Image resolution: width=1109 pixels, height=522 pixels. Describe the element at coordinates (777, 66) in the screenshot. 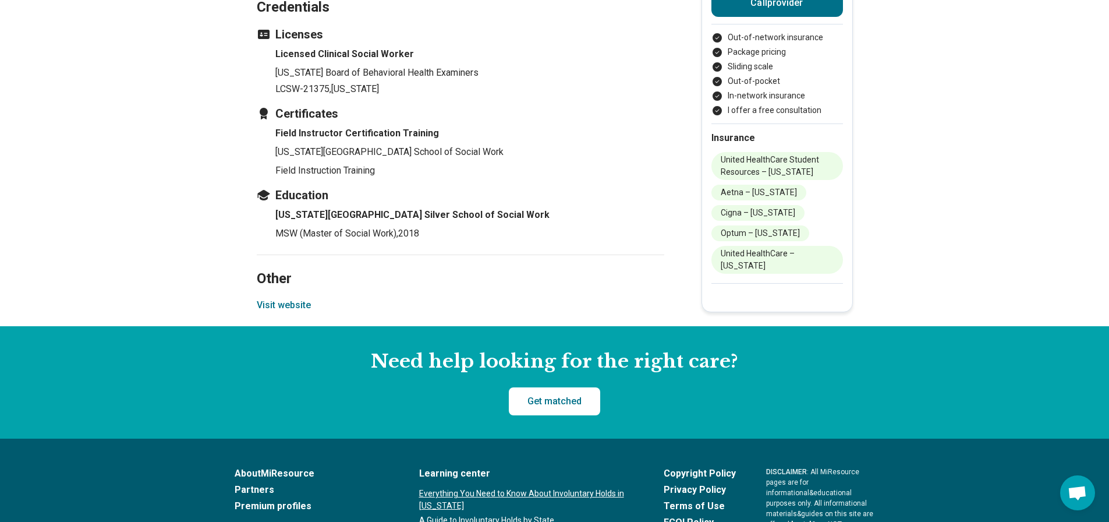

I see `li: Sliding scale` at that location.